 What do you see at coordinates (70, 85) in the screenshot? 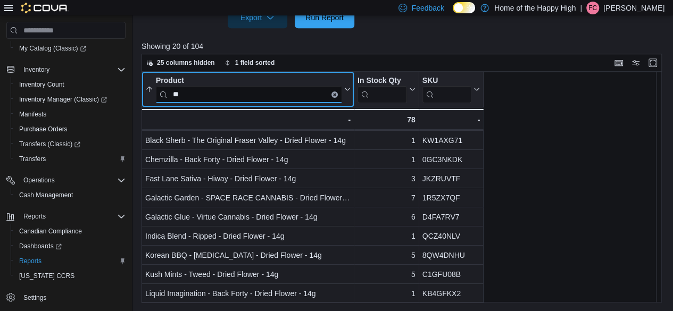
I see `button: Inventory Count` at bounding box center [70, 85].